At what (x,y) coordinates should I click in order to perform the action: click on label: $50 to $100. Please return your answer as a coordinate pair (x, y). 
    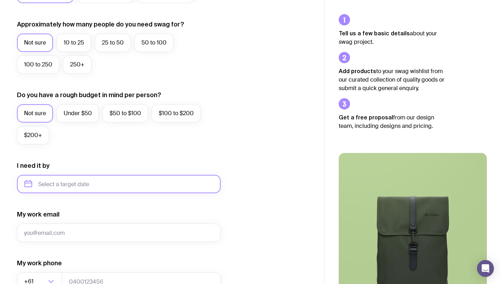
    Looking at the image, I should click on (125, 113).